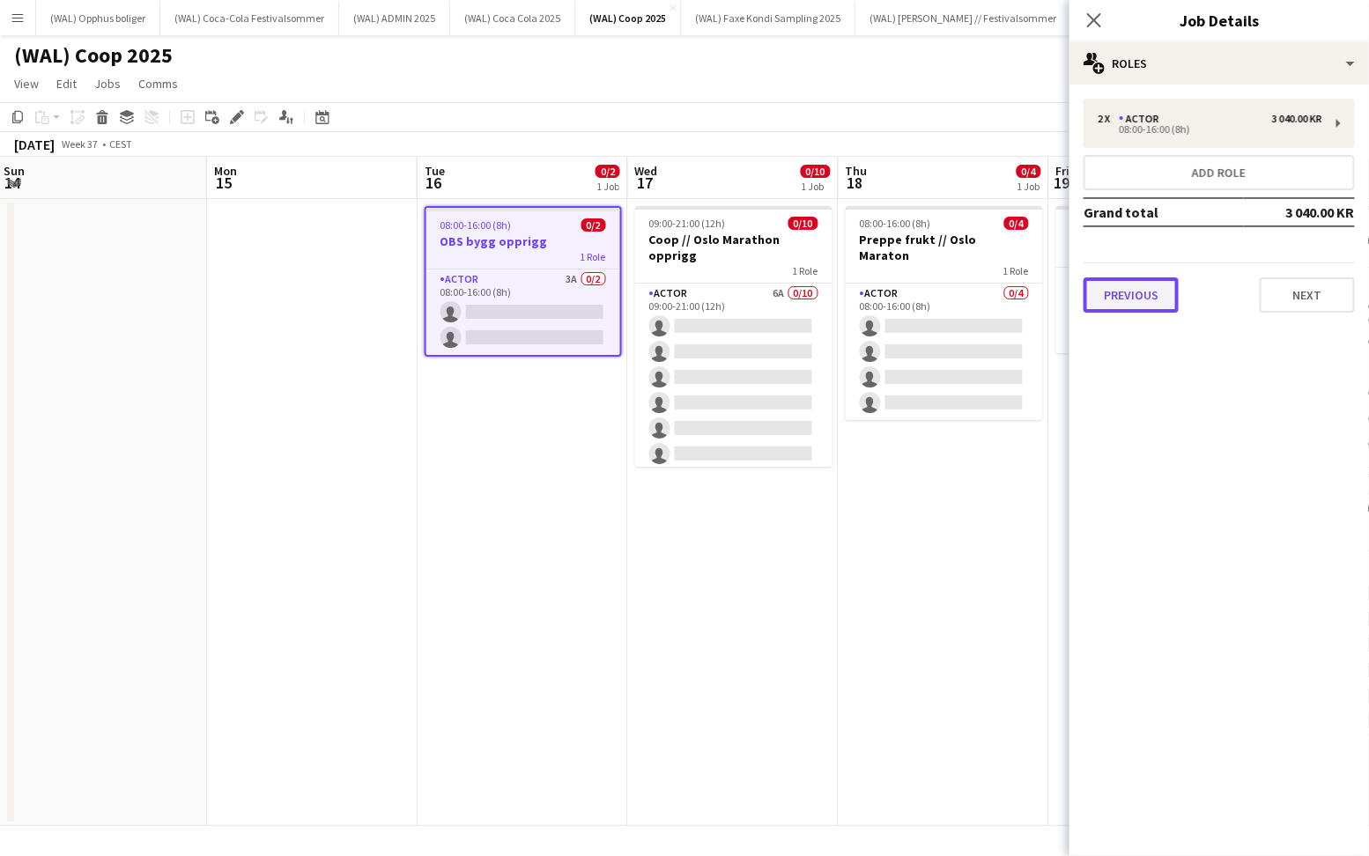  I want to click on span: 15, so click(224, 182).